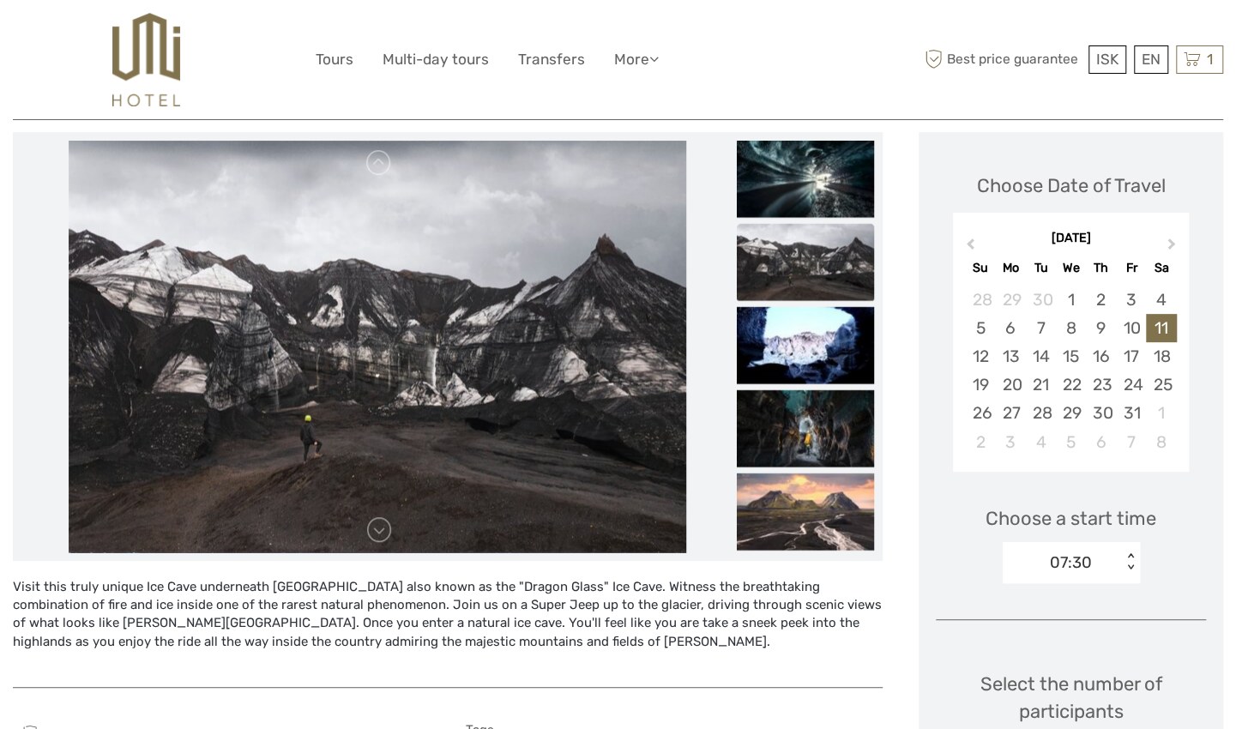  What do you see at coordinates (1131, 384) in the screenshot?
I see `div: Choose Friday, July 24th, 2026` at bounding box center [1131, 384].